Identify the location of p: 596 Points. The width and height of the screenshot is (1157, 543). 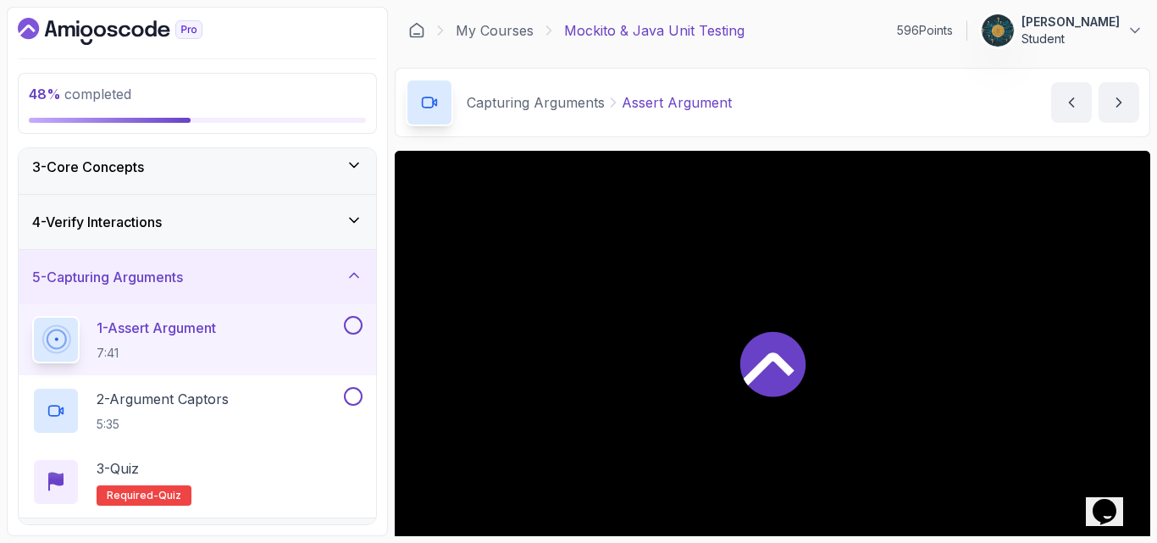
(925, 30).